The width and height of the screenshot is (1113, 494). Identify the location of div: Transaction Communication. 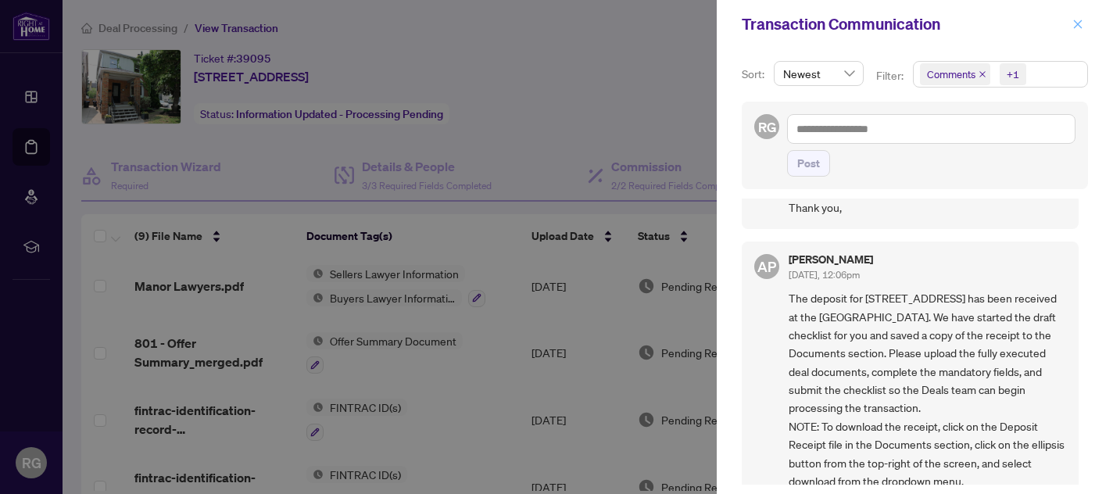
(904, 24).